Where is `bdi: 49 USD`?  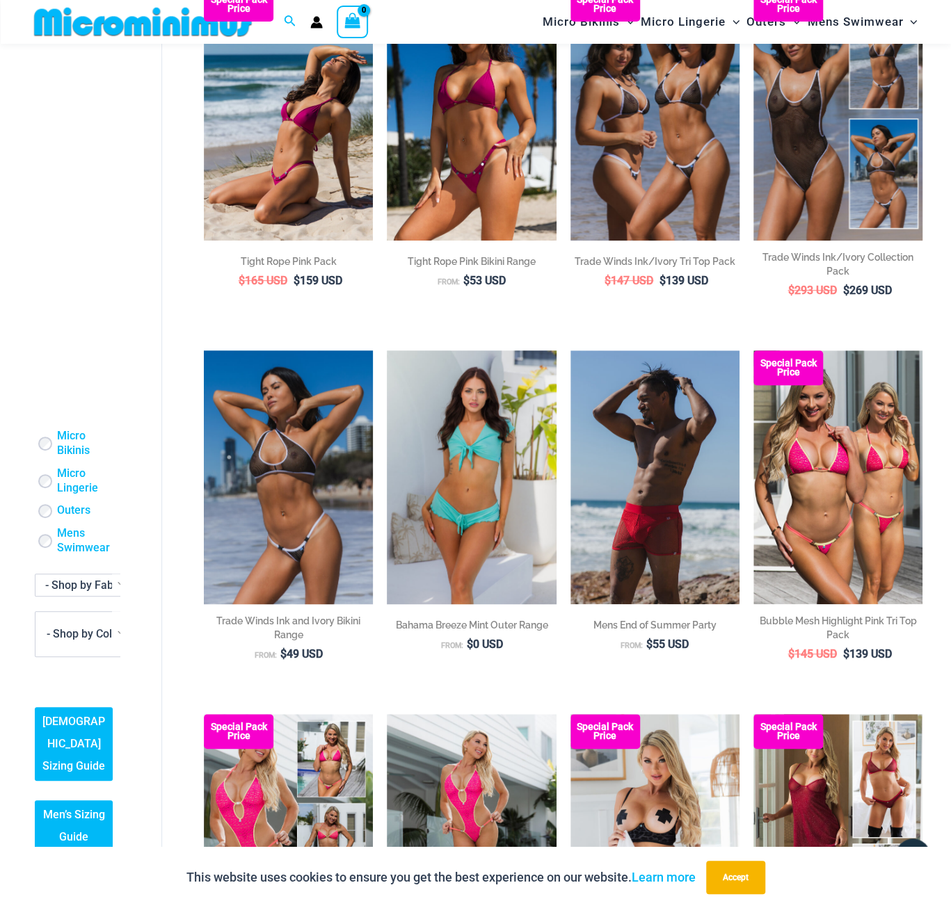 bdi: 49 USD is located at coordinates (301, 654).